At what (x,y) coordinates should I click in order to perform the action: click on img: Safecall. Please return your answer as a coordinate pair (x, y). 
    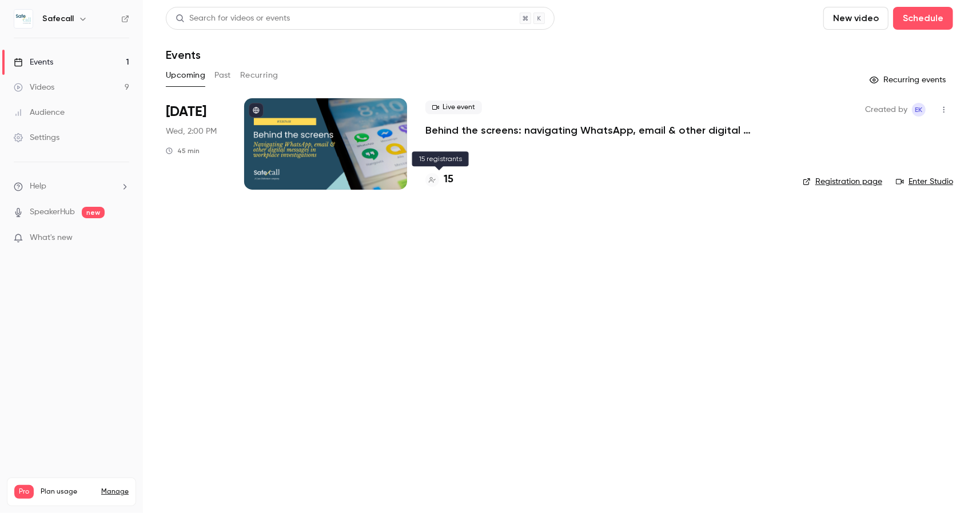
    Looking at the image, I should click on (23, 19).